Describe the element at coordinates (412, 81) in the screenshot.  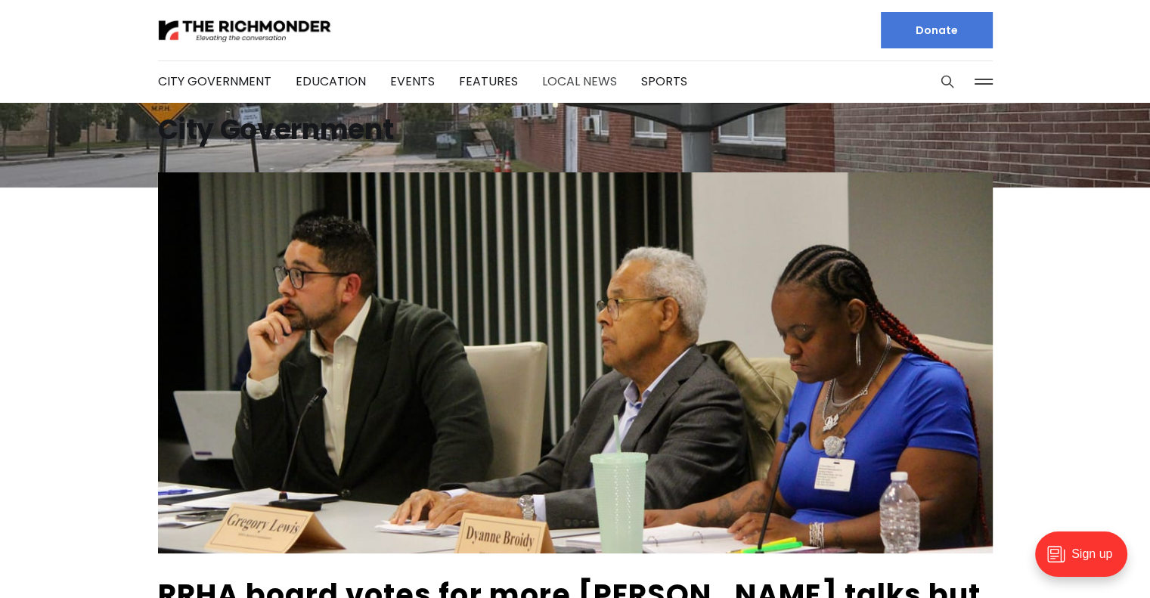
I see `a: Events` at that location.